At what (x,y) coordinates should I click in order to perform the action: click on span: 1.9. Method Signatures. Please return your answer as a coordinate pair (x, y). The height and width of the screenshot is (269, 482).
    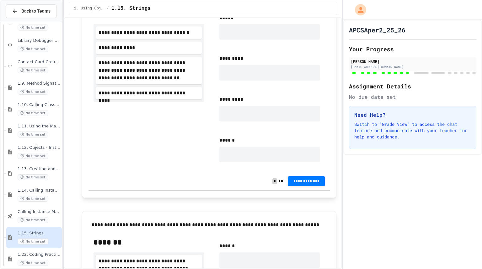
    Looking at the image, I should click on (39, 83).